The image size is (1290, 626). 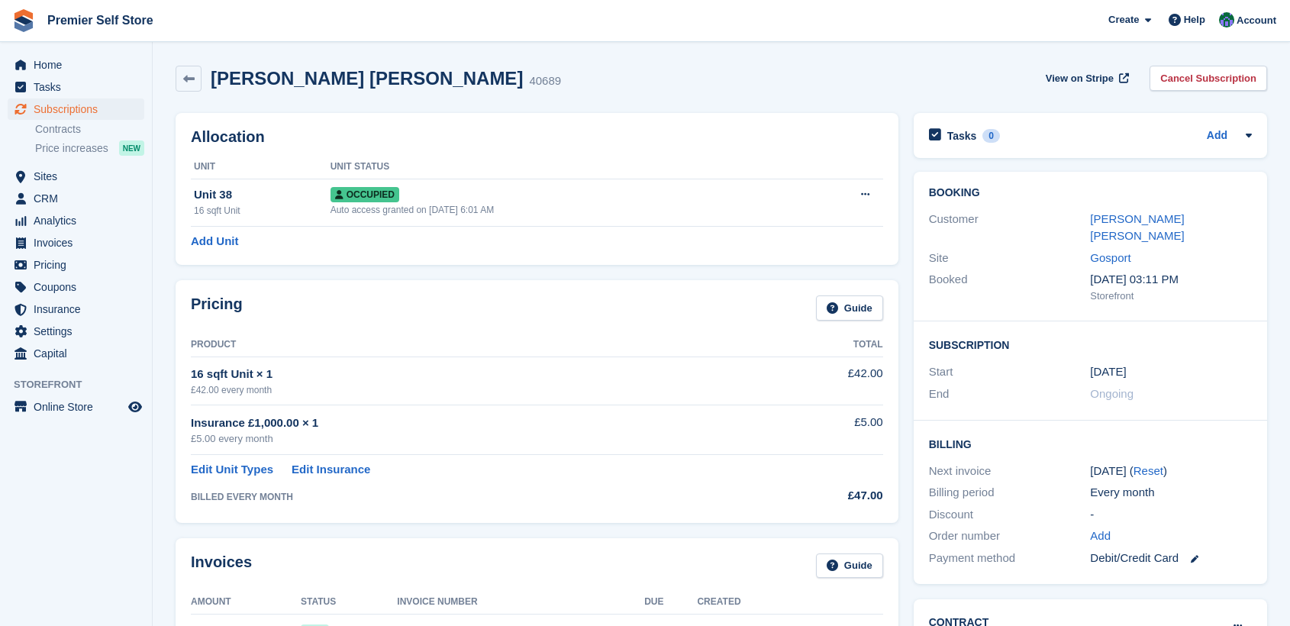 I want to click on div: Customer, so click(x=1010, y=227).